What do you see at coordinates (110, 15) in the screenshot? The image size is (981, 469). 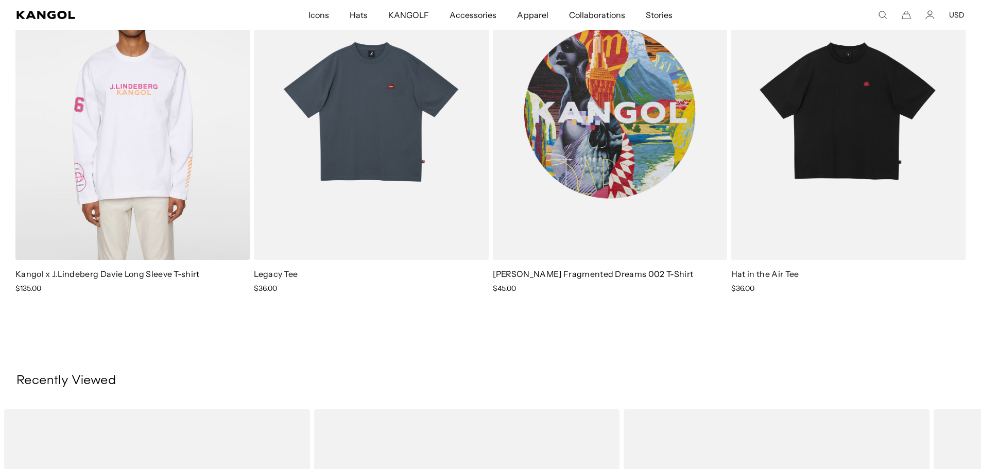 I see `a: Kangol` at bounding box center [110, 15].